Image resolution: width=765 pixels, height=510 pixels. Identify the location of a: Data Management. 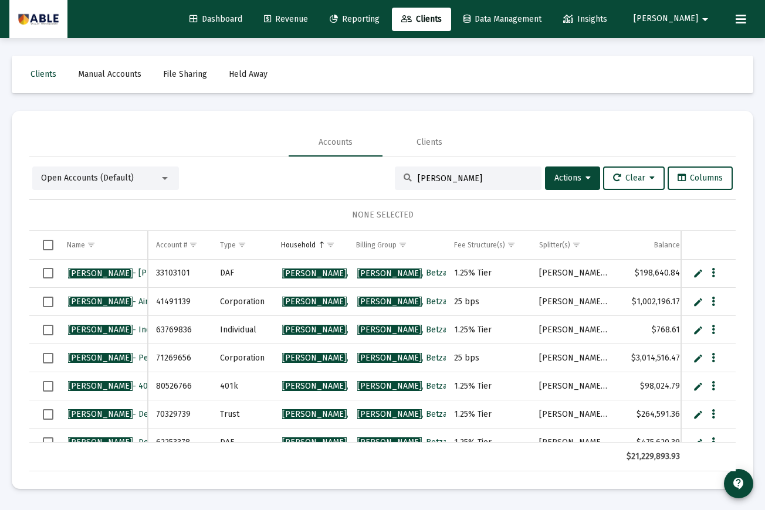
(502, 19).